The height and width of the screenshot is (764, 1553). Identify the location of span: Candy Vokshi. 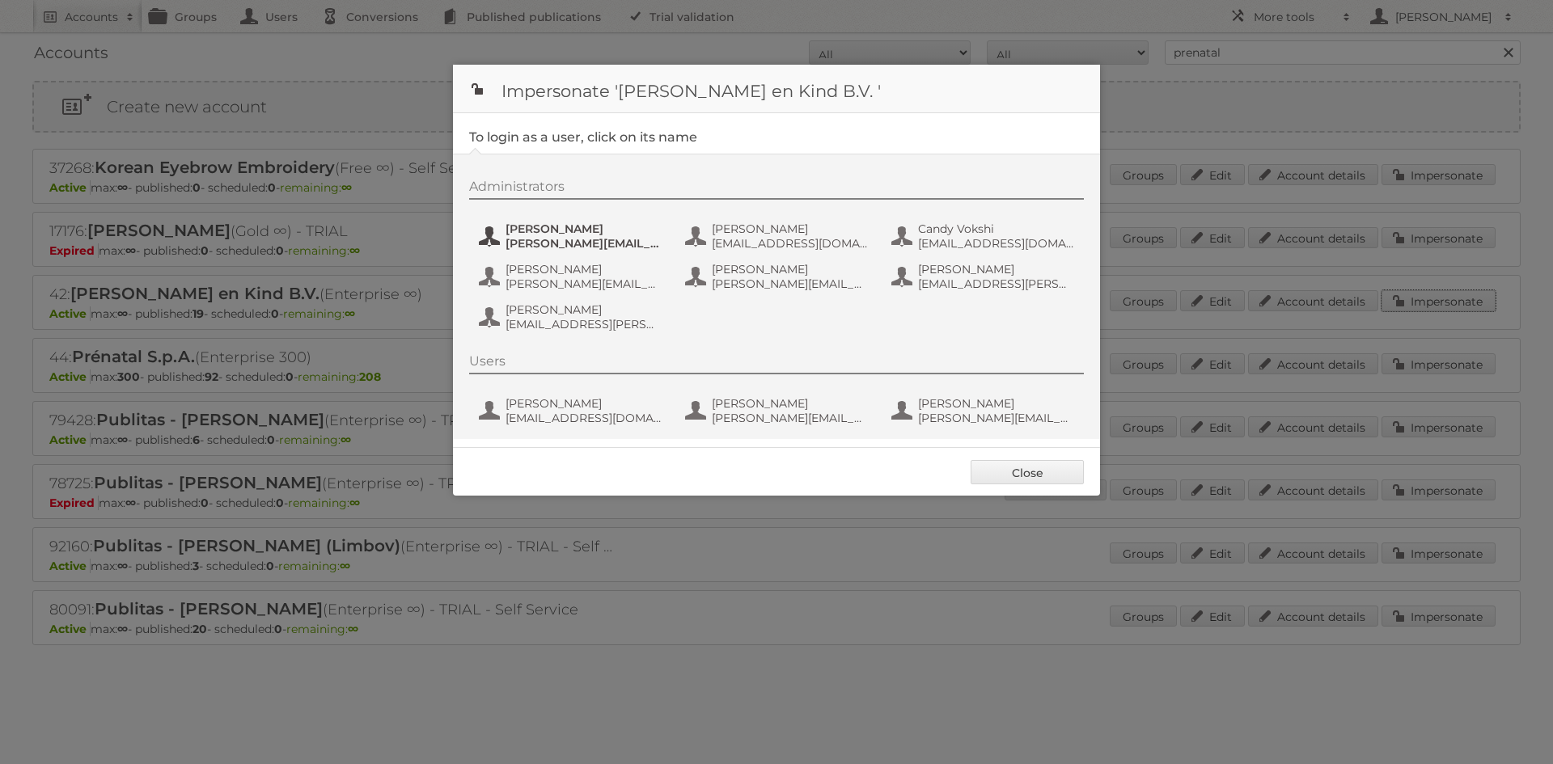
(996, 229).